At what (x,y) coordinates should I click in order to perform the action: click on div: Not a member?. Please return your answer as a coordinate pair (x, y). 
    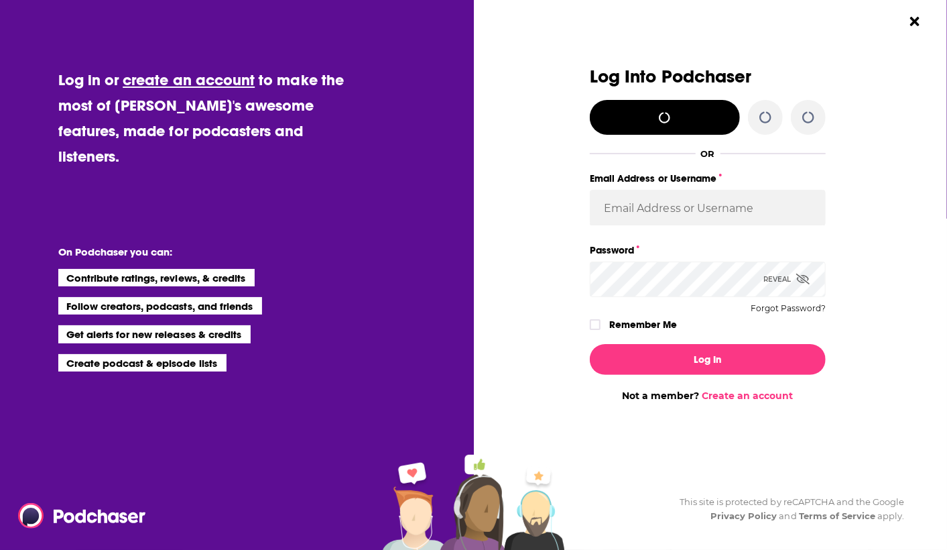
    Looking at the image, I should click on (708, 395).